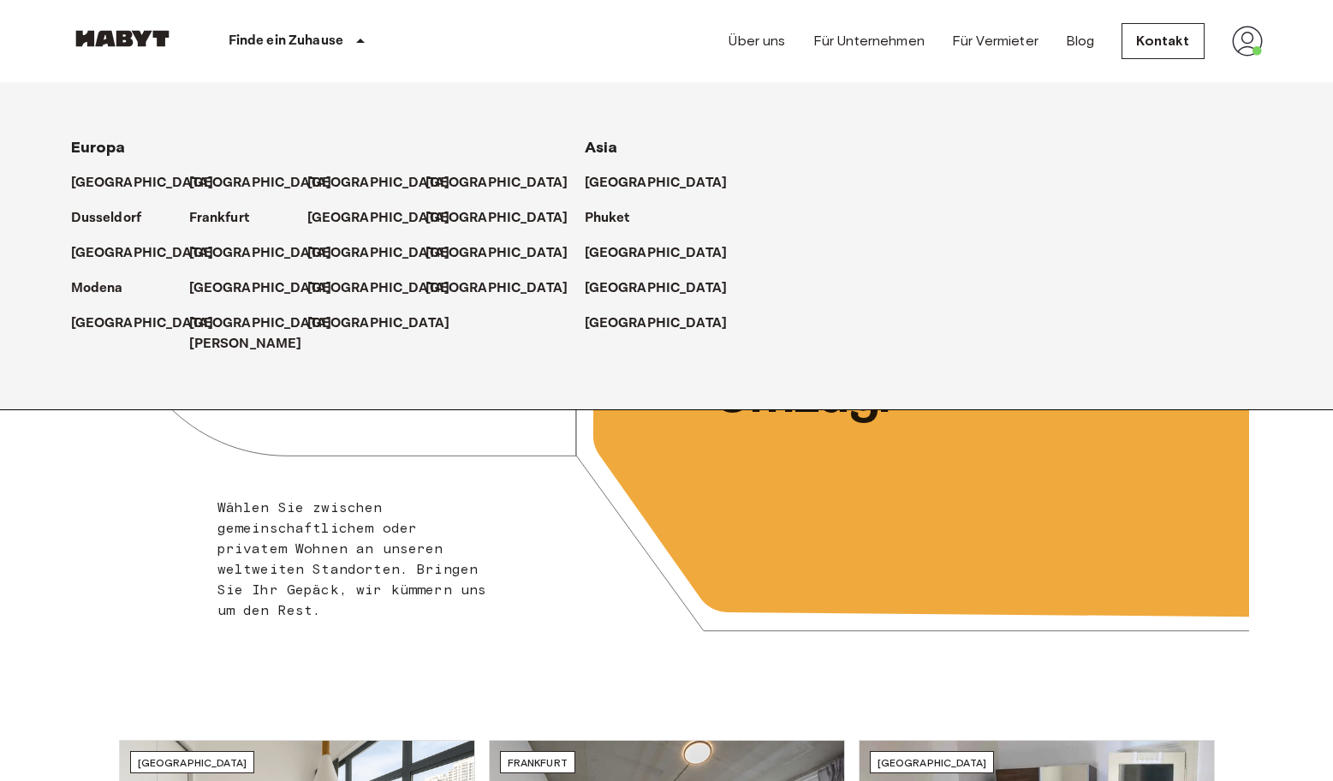 The width and height of the screenshot is (1333, 781). Describe the element at coordinates (115, 218) in the screenshot. I see `a: Dusseldorf` at that location.